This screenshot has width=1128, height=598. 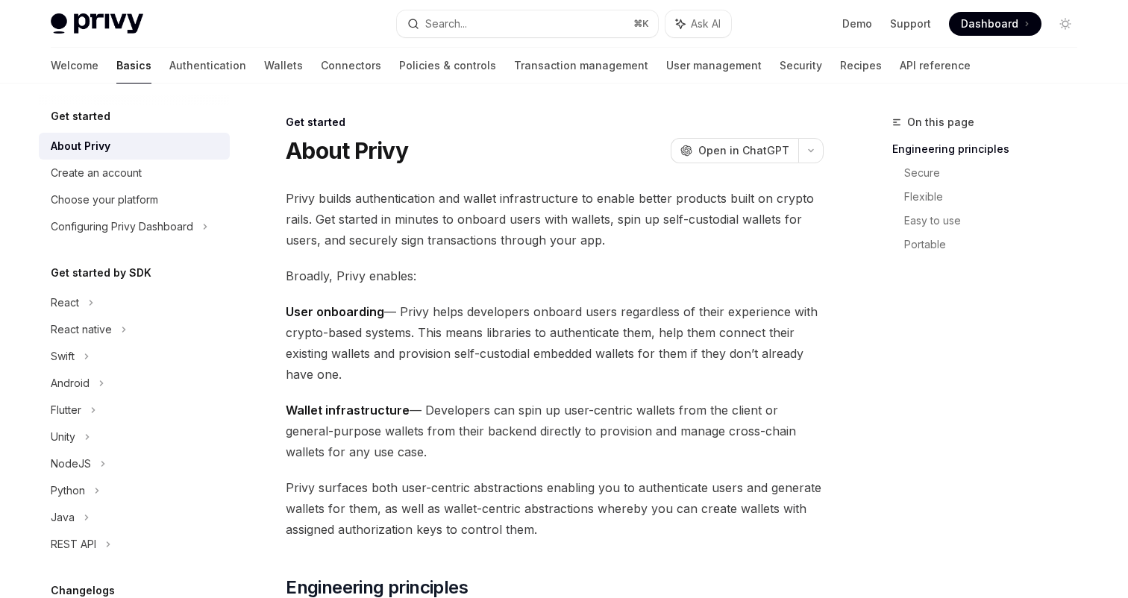 What do you see at coordinates (97, 24) in the screenshot?
I see `img: light logo` at bounding box center [97, 24].